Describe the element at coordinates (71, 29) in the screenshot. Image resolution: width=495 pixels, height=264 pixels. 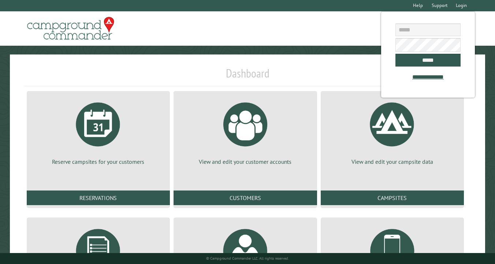
I see `img: Campground Commander` at that location.